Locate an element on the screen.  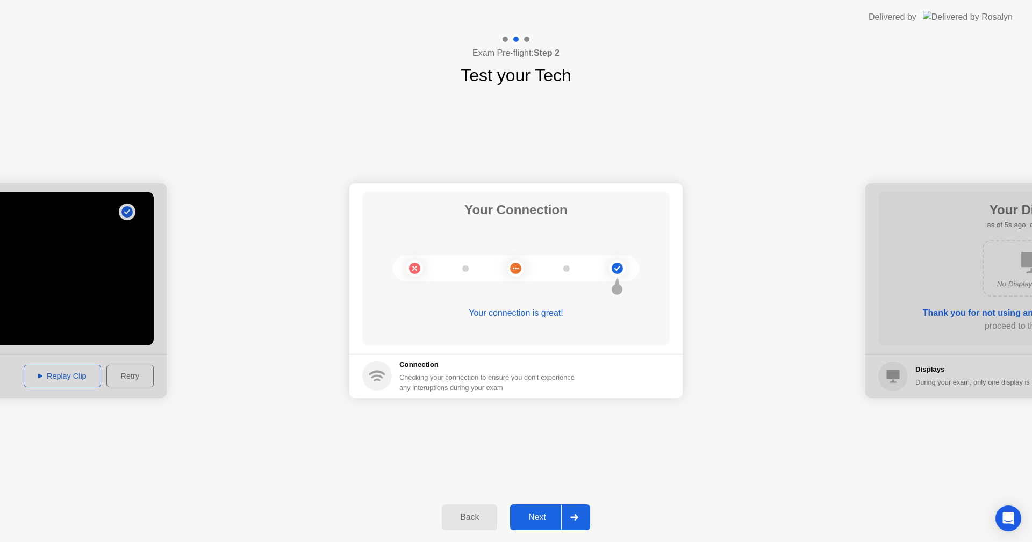
button: Back is located at coordinates (469, 518).